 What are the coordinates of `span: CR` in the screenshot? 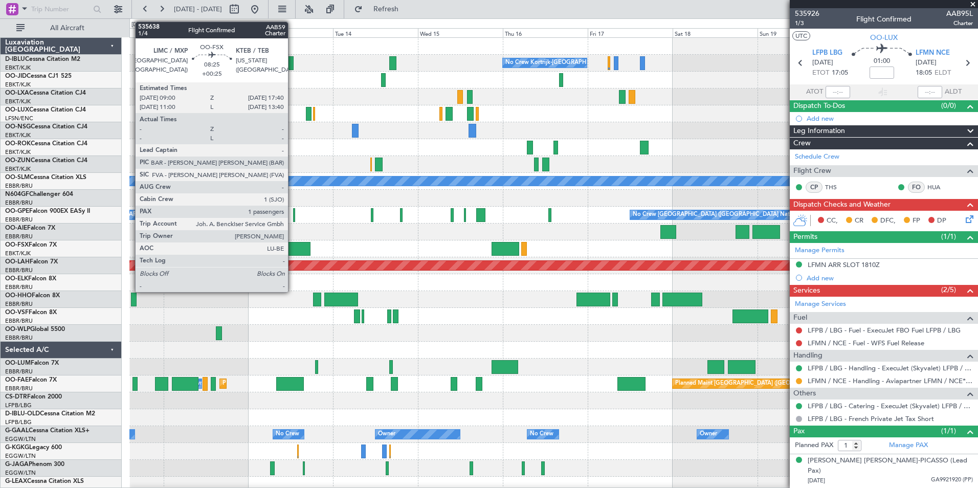 It's located at (859, 221).